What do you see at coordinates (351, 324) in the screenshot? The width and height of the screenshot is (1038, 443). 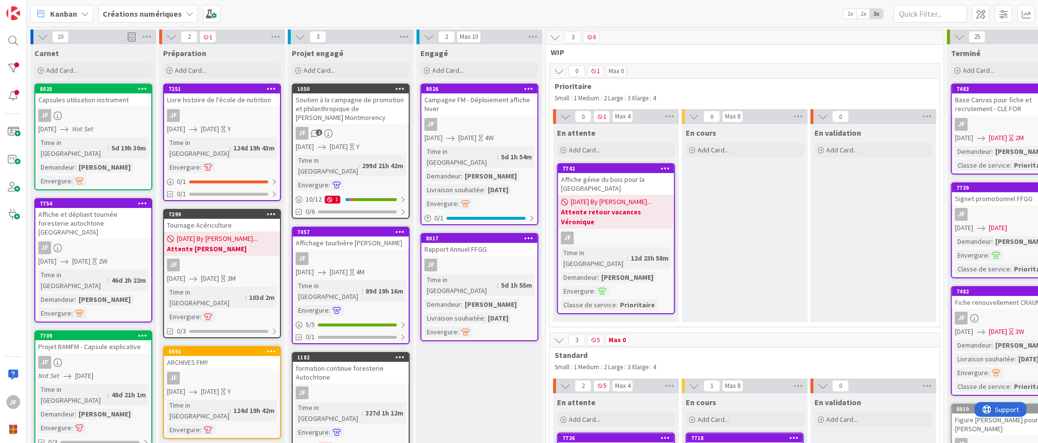 I see `div: 5/5` at bounding box center [351, 324].